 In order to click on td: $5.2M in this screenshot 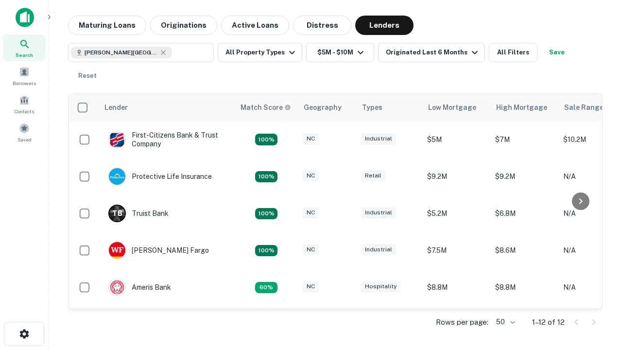, I will do `click(457, 213)`.